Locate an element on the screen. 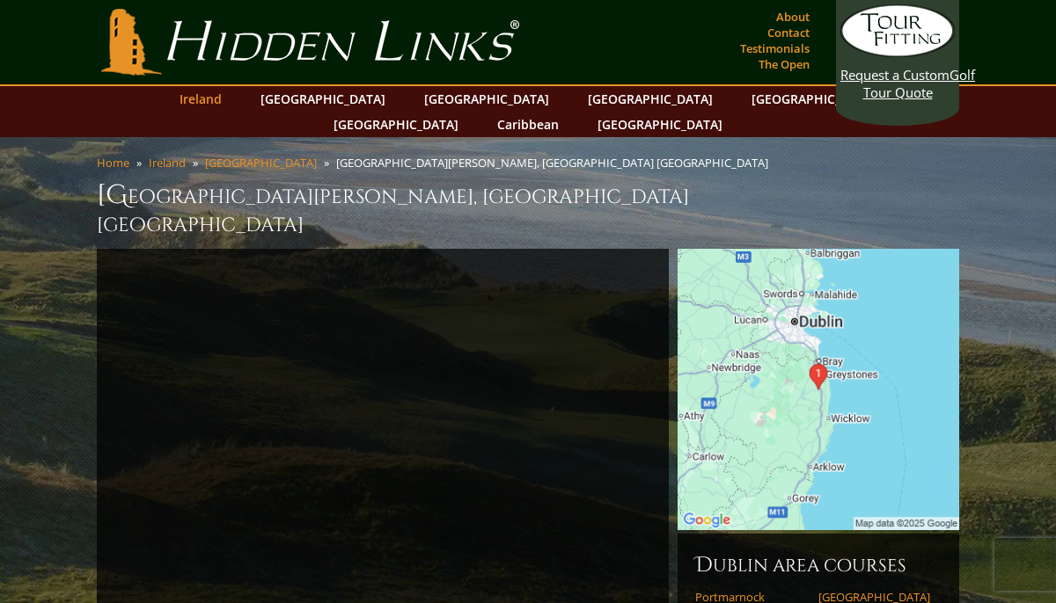 The image size is (1056, 603). a: Request a CustomGolf Tour Quote is located at coordinates (897, 53).